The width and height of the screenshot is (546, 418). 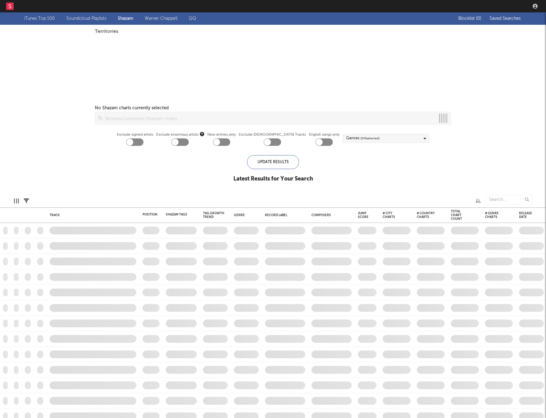 What do you see at coordinates (363, 215) in the screenshot?
I see `div: Jump Score` at bounding box center [363, 215].